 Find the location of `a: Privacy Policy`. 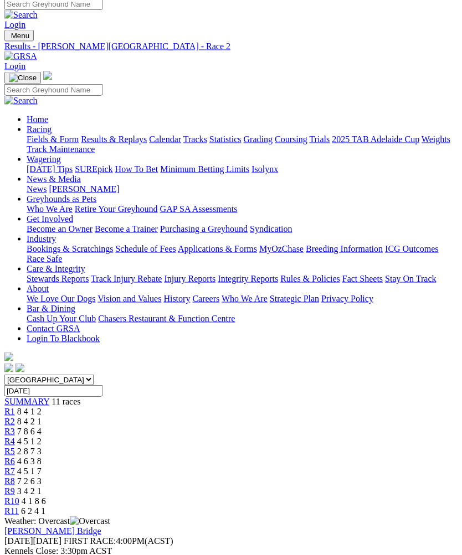

a: Privacy Policy is located at coordinates (347, 298).